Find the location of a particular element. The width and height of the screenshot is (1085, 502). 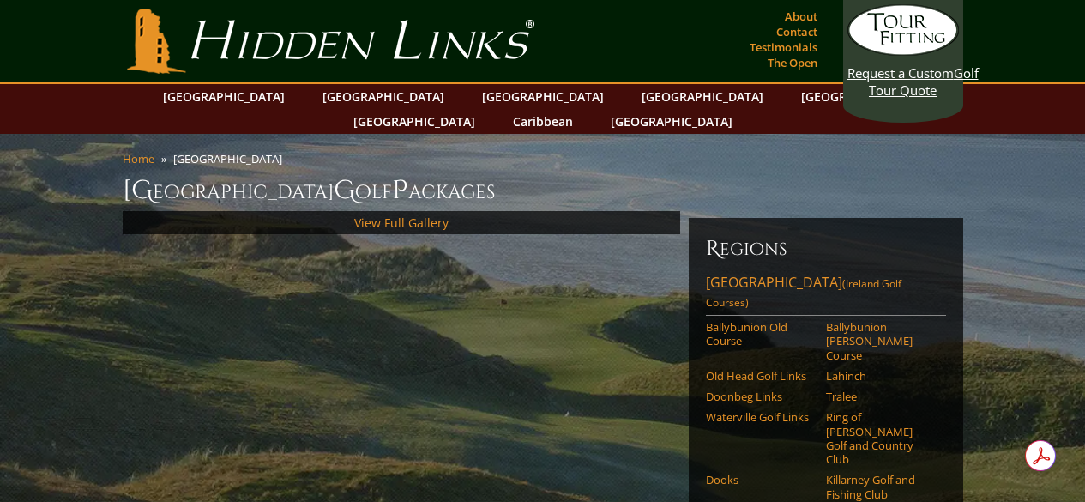

a: Killarney Golf and Fishing Club is located at coordinates (880, 487).